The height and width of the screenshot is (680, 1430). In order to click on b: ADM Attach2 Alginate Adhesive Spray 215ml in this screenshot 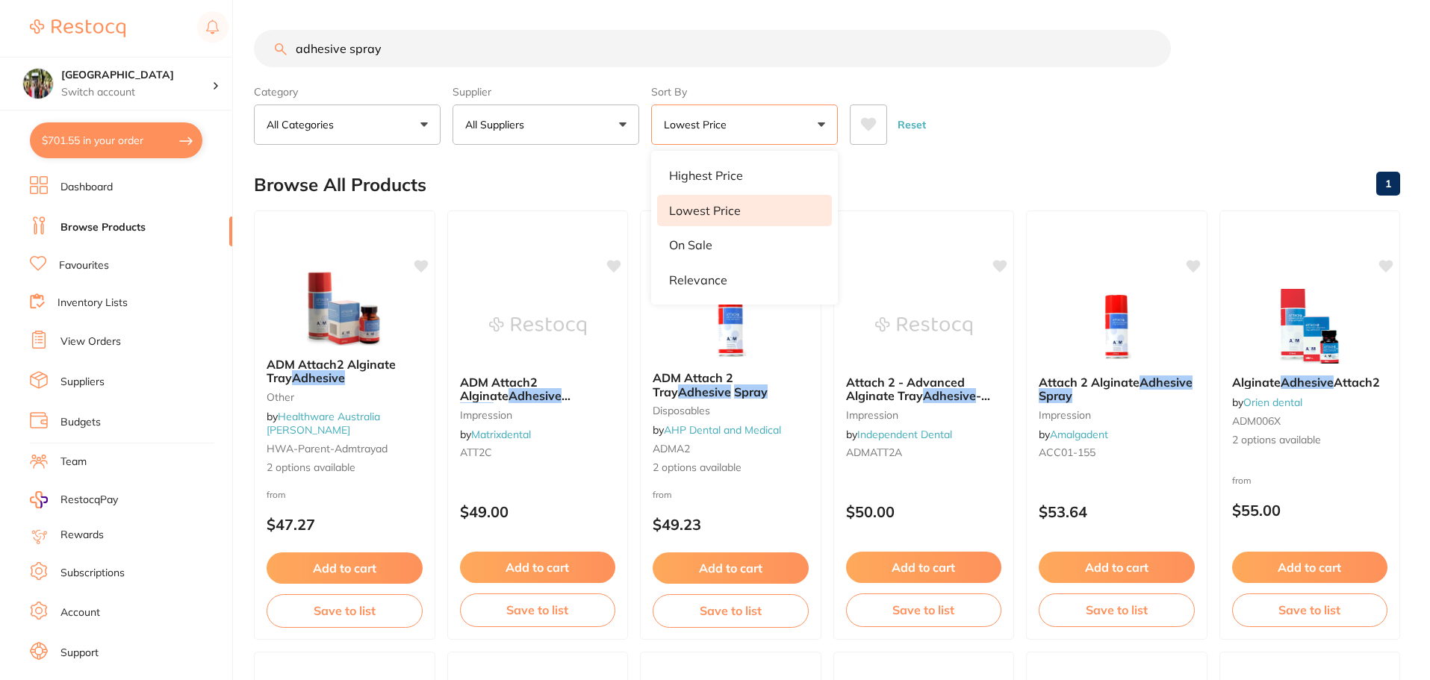, I will do `click(538, 389)`.